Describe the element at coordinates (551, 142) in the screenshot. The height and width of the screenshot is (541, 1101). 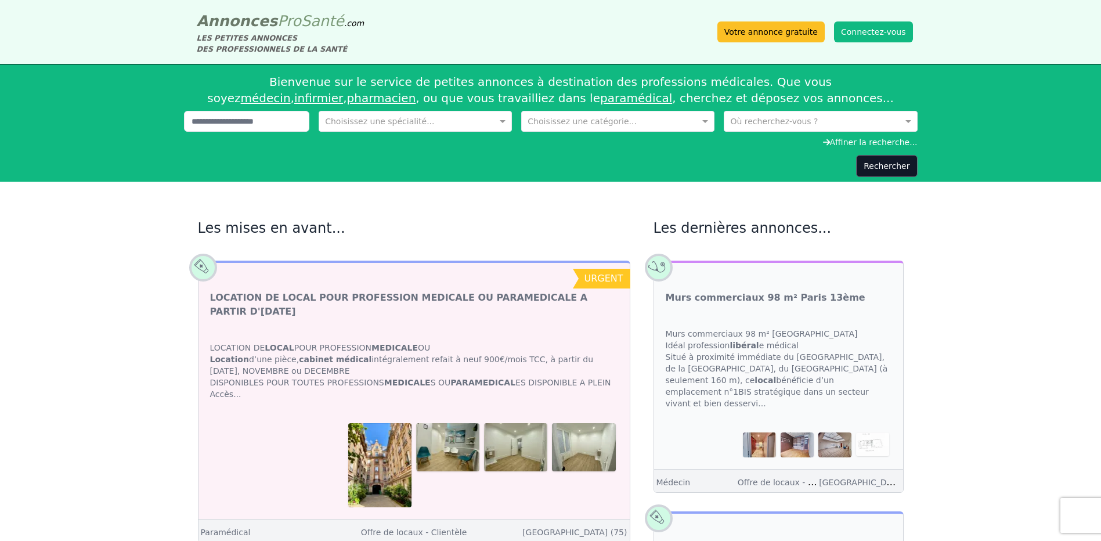
I see `div: Affiner la recherche...` at that location.